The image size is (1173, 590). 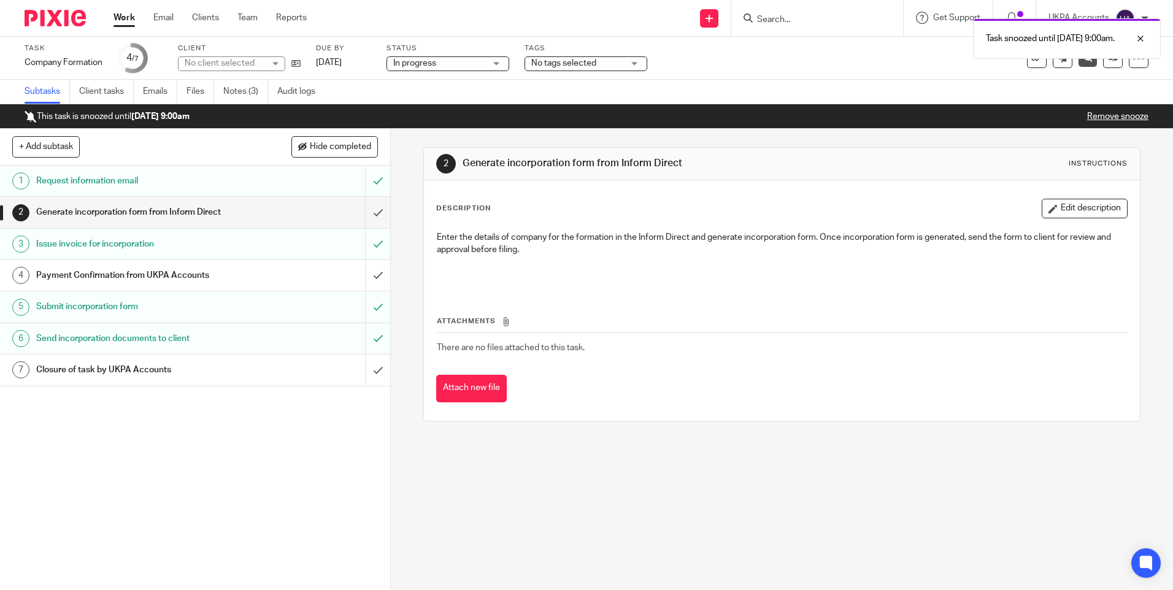 What do you see at coordinates (471, 388) in the screenshot?
I see `button: Attach new file` at bounding box center [471, 388].